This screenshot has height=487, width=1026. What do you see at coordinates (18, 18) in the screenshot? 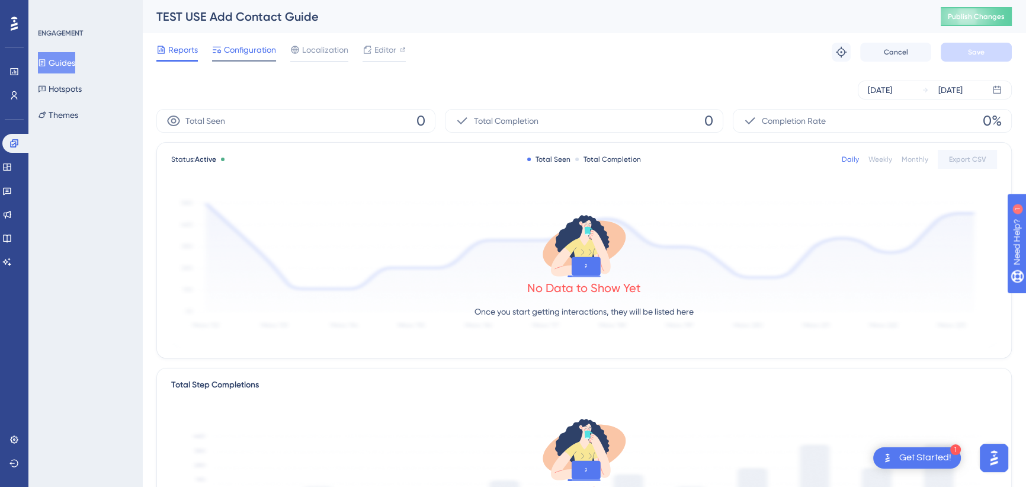
I see `button: Open AI Assistant Launcher` at bounding box center [18, 18].